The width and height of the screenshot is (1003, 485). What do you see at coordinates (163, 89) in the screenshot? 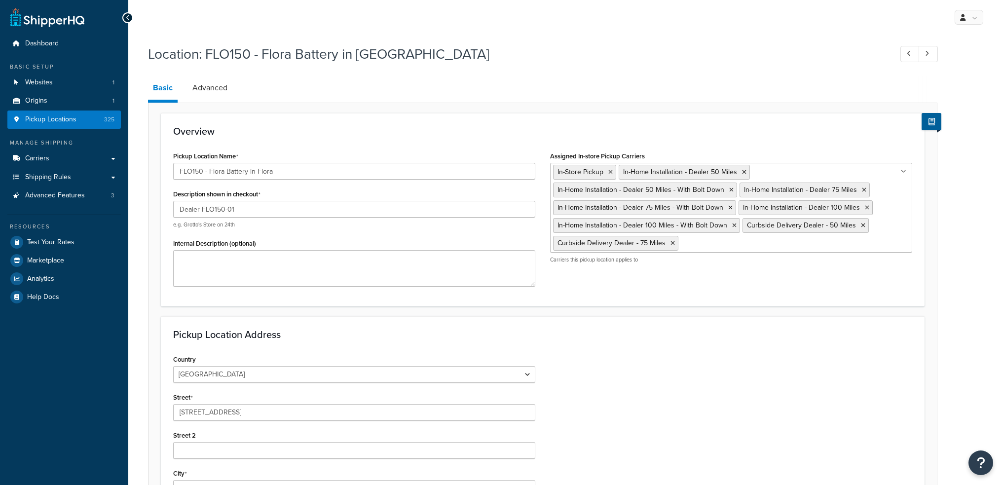
I see `a: Basic` at bounding box center [163, 89].